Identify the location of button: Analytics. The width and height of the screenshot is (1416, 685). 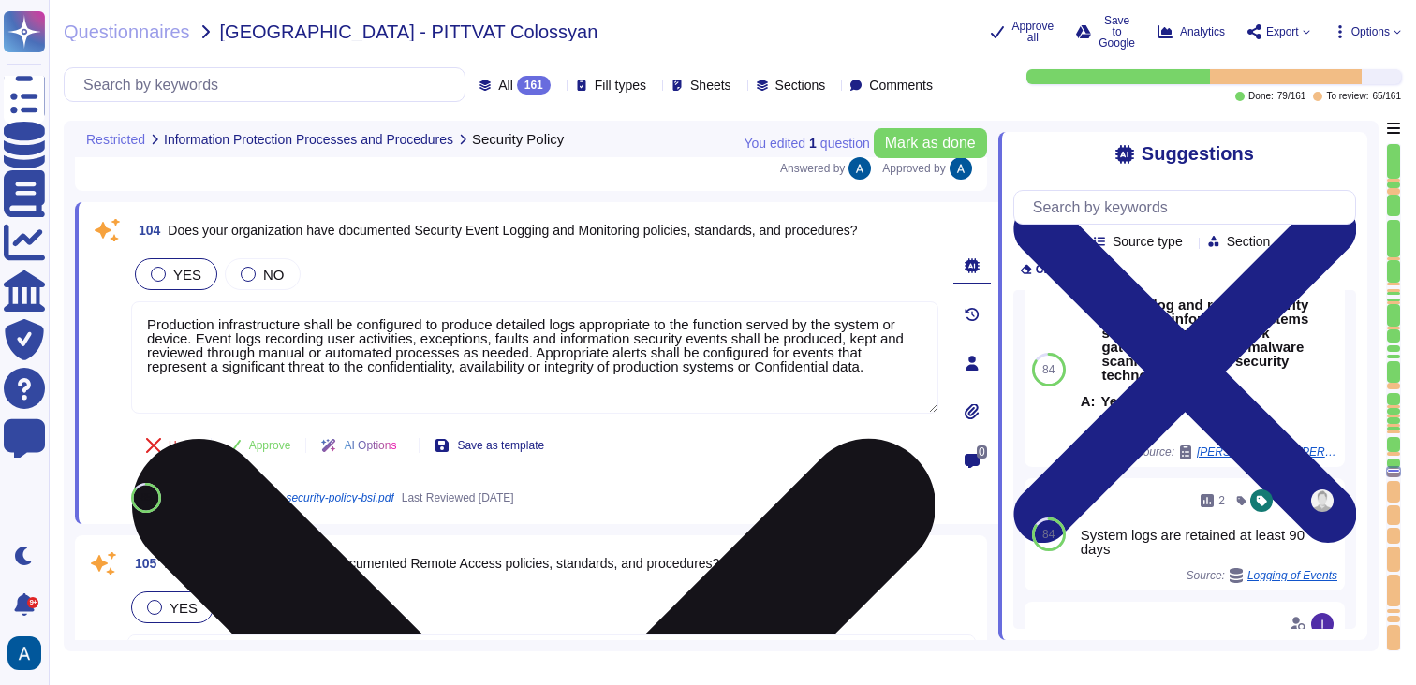
(1191, 32).